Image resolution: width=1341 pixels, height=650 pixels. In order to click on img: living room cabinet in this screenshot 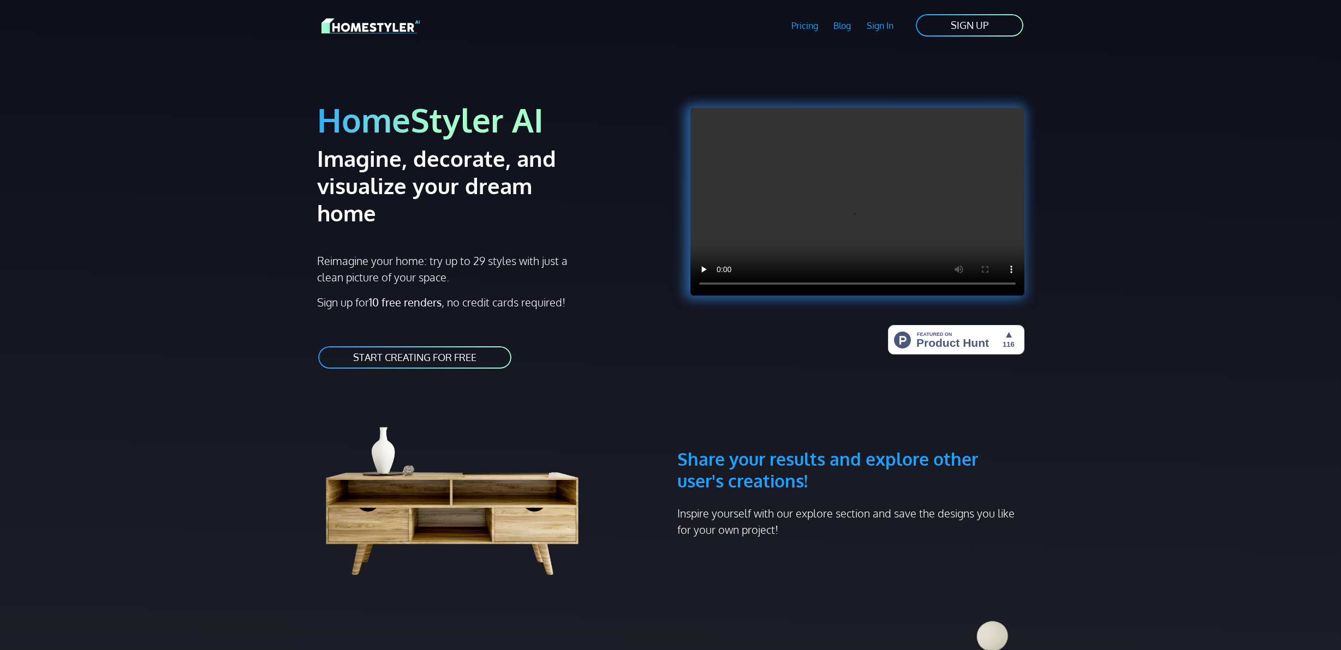, I will do `click(460, 489)`.